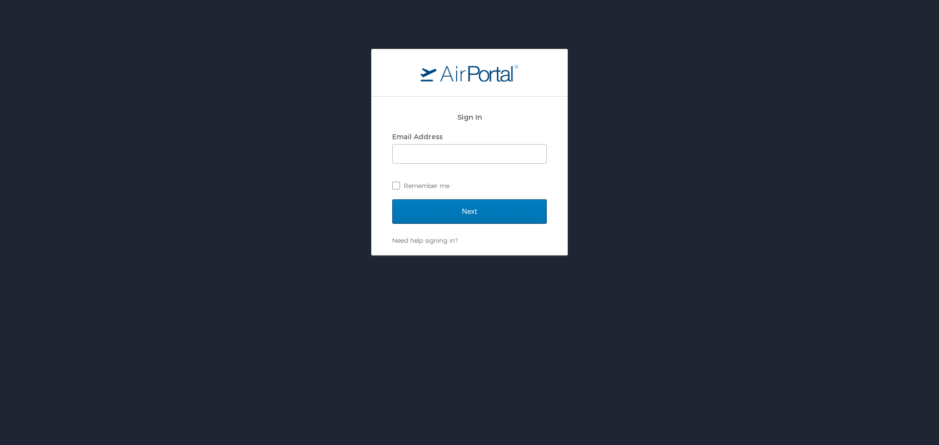 The width and height of the screenshot is (939, 445). What do you see at coordinates (425, 240) in the screenshot?
I see `a: Need help signing in?` at bounding box center [425, 240].